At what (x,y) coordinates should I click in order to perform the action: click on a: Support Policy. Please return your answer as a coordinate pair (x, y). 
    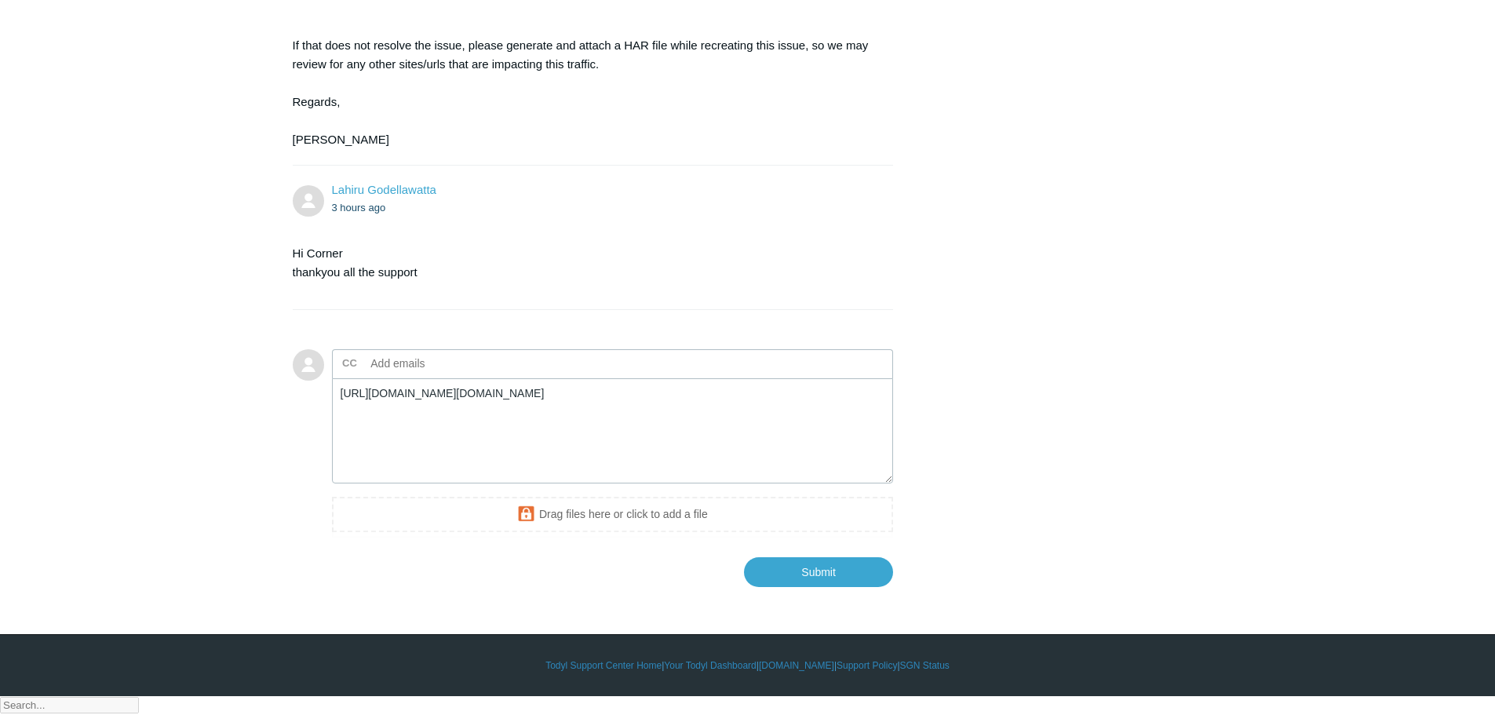
    Looking at the image, I should click on (866, 665).